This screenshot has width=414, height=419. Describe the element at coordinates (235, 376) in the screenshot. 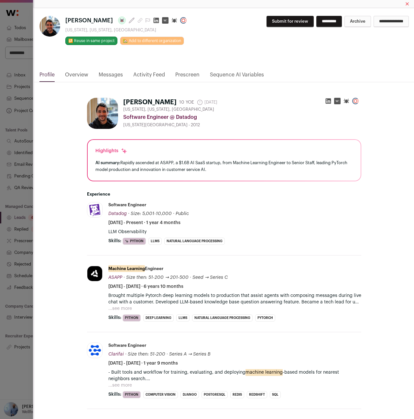

I see `p: - Built tools and workflow for training, evaluating, and deploying -based models for nearest neig...` at that location.